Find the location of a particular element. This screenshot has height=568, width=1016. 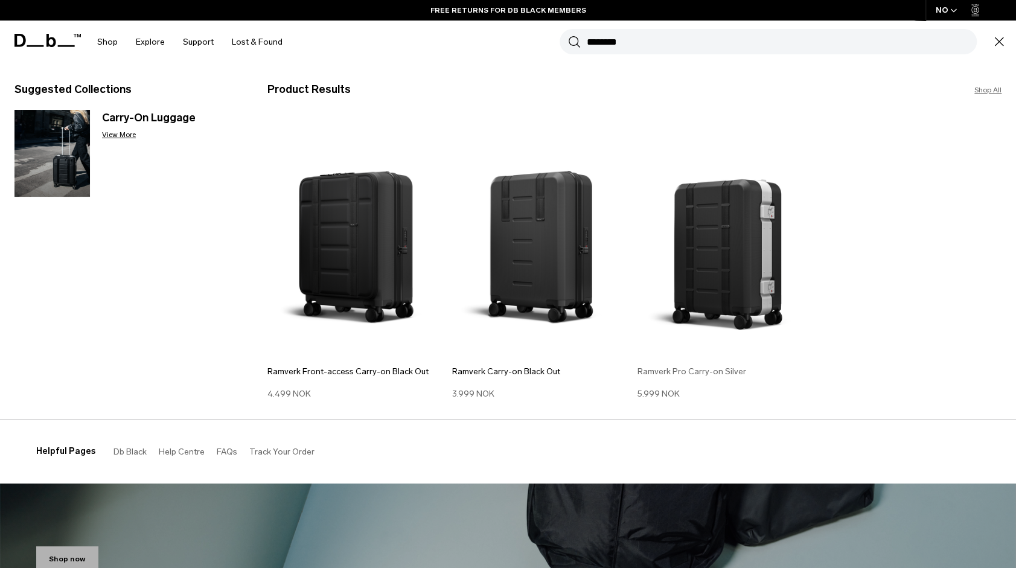

h3: Helpful Pages is located at coordinates (66, 451).